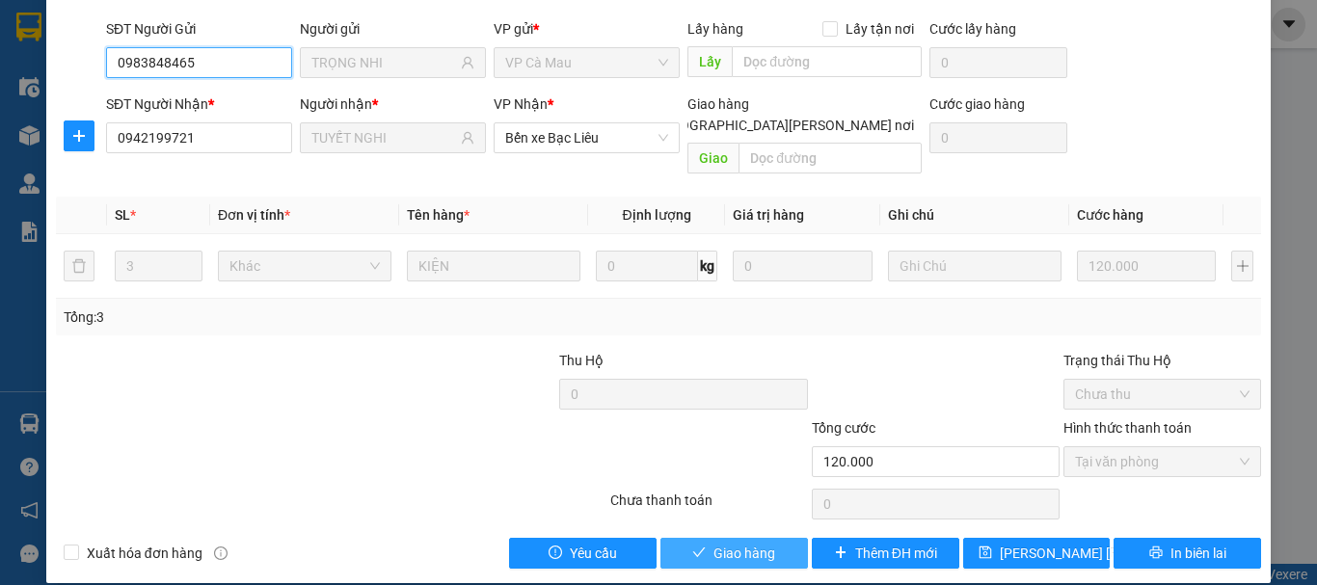 Image resolution: width=1317 pixels, height=585 pixels. Describe the element at coordinates (1110, 215) in the screenshot. I see `span: Cước hàng` at that location.